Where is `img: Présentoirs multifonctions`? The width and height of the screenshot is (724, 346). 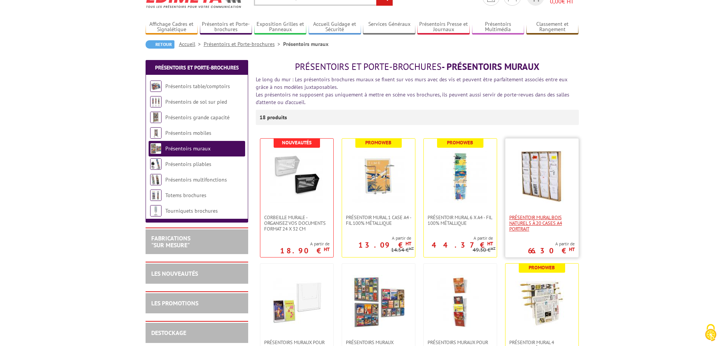
img: Présentoirs multifonctions is located at coordinates (156, 180).